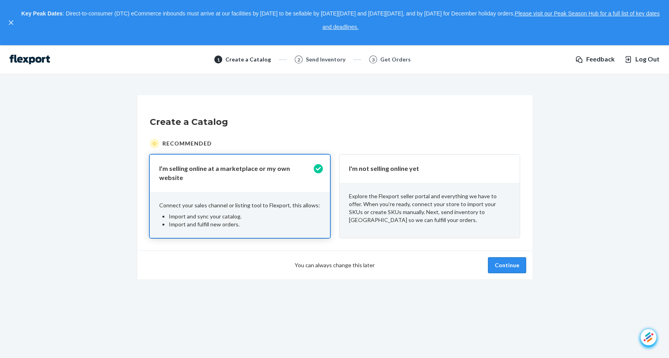  What do you see at coordinates (204, 224) in the screenshot?
I see `span: Import and fulfill new orders.` at bounding box center [204, 224].